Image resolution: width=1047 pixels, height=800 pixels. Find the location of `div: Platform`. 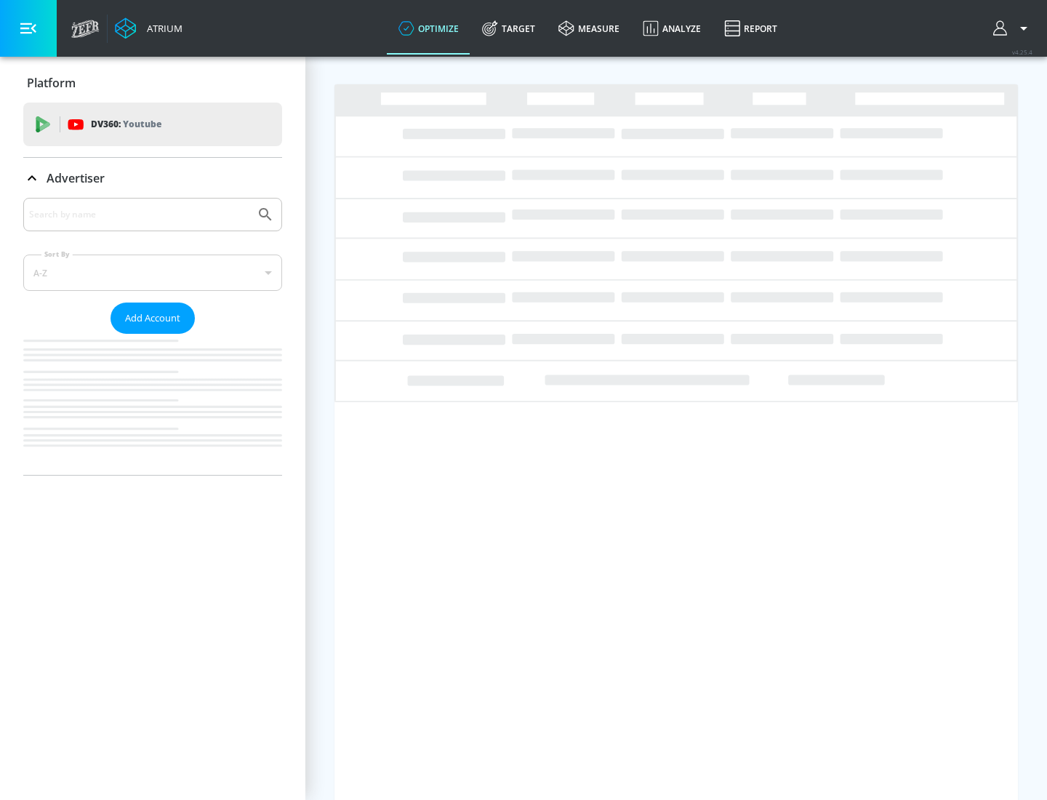

div: Platform is located at coordinates (153, 83).